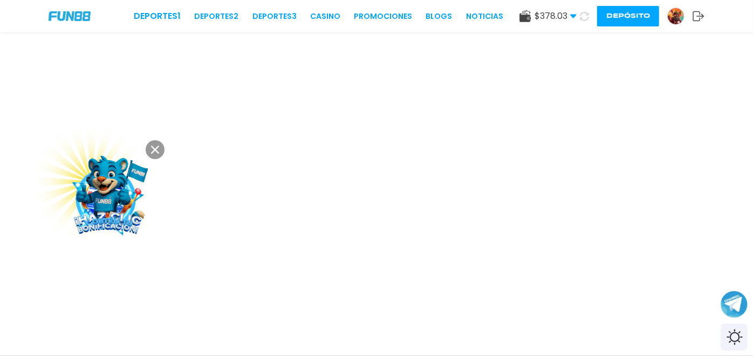 This screenshot has width=753, height=356. What do you see at coordinates (108, 194) in the screenshot?
I see `img: Image Link` at bounding box center [108, 194].